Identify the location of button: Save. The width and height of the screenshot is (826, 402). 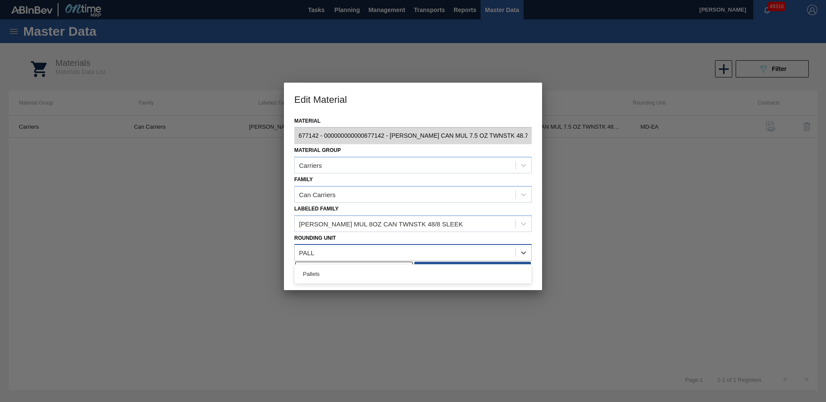
(472, 270).